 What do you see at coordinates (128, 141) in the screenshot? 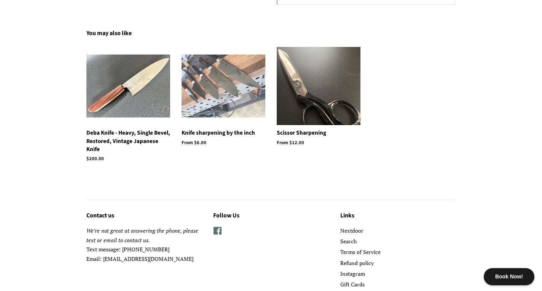
I see `p: Deba Knife - Heavy, Single Bevel, Restored, Vintage Japanese Knife` at bounding box center [128, 141].